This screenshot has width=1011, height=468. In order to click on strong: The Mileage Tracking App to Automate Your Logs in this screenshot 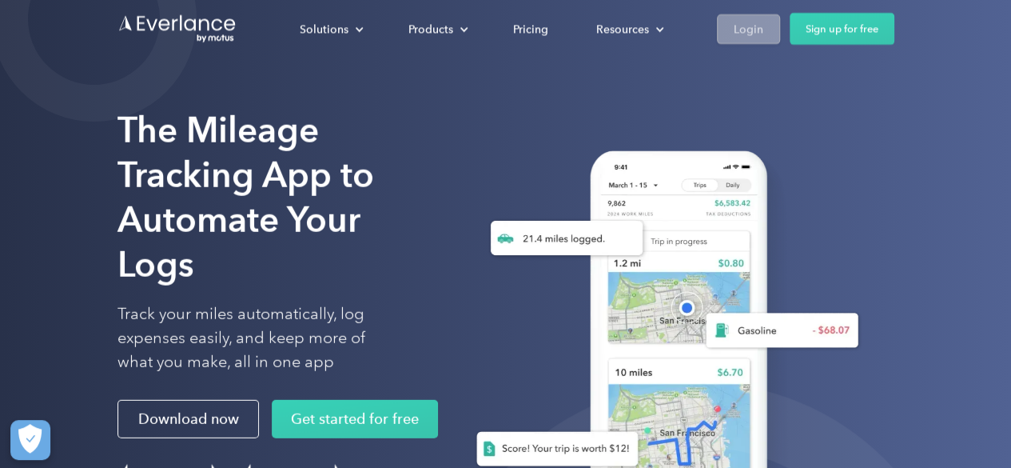, I will do `click(245, 197)`.